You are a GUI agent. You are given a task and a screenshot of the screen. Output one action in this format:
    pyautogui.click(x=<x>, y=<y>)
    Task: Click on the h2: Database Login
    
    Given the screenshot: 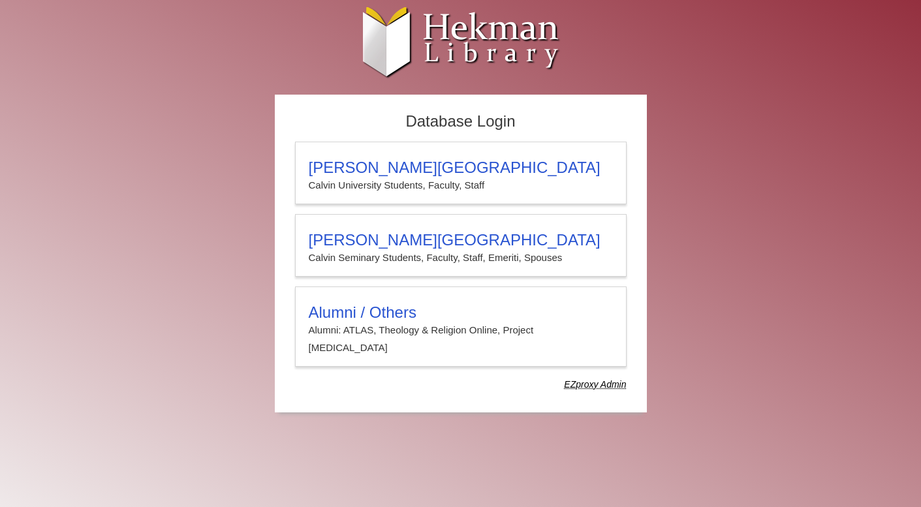 What is the action you would take?
    pyautogui.click(x=461, y=121)
    